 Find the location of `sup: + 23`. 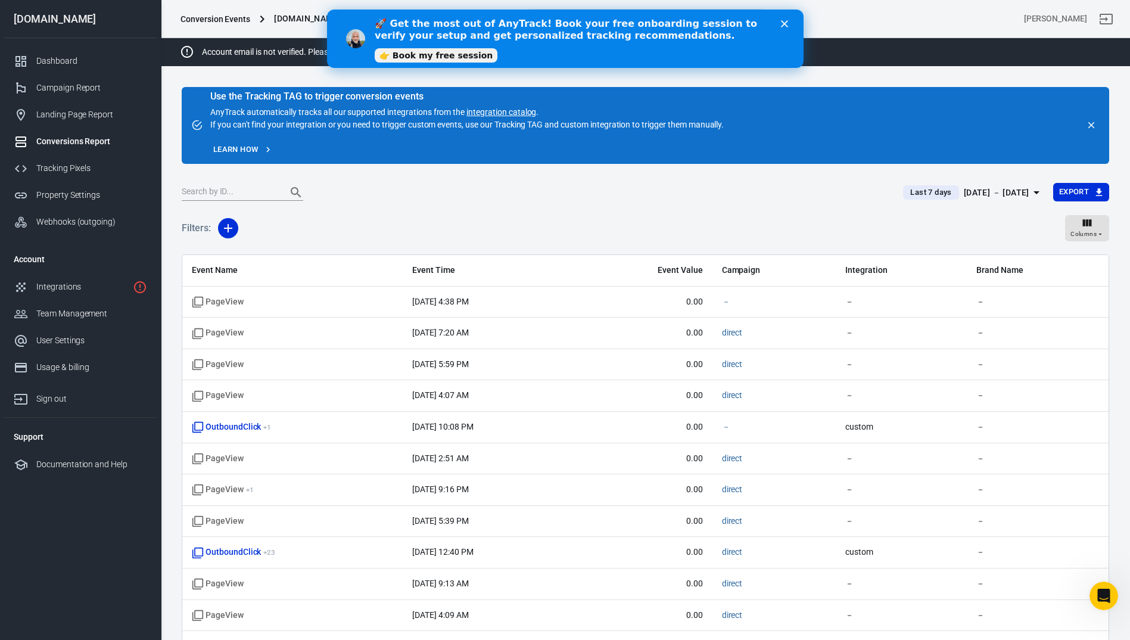

sup: + 23 is located at coordinates (269, 552).